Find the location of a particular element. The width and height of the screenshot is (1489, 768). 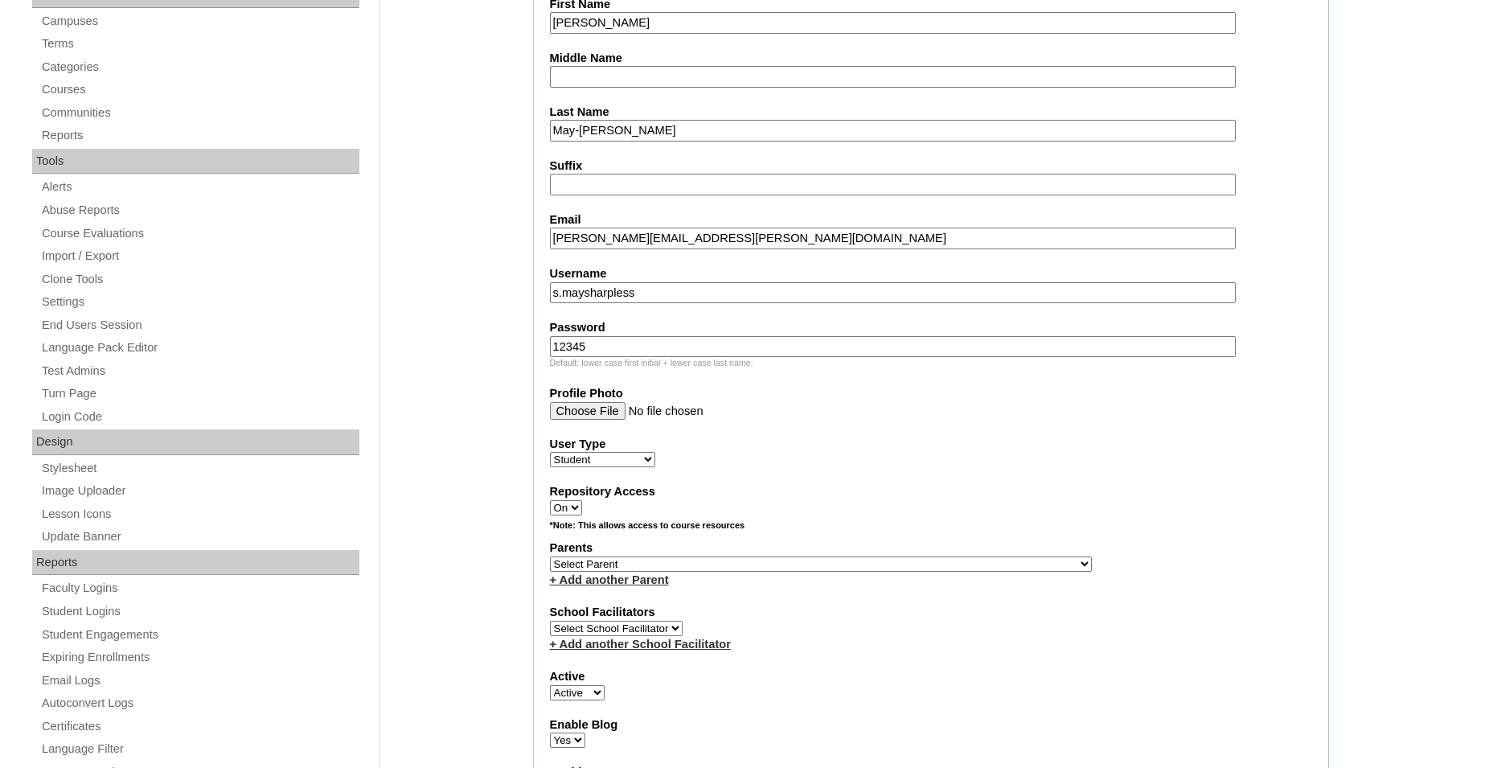

label: Repository Access is located at coordinates (931, 491).